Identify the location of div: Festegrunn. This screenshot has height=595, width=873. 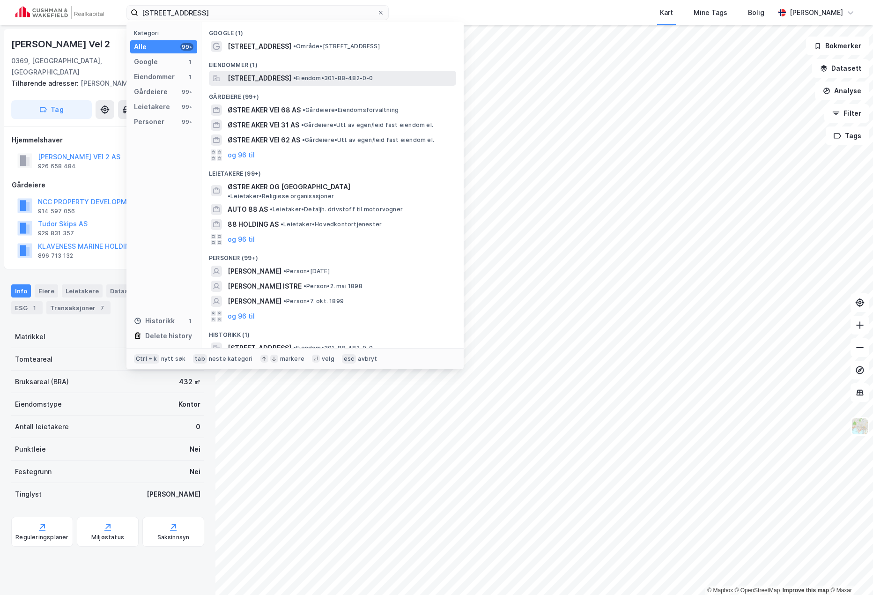
(33, 472).